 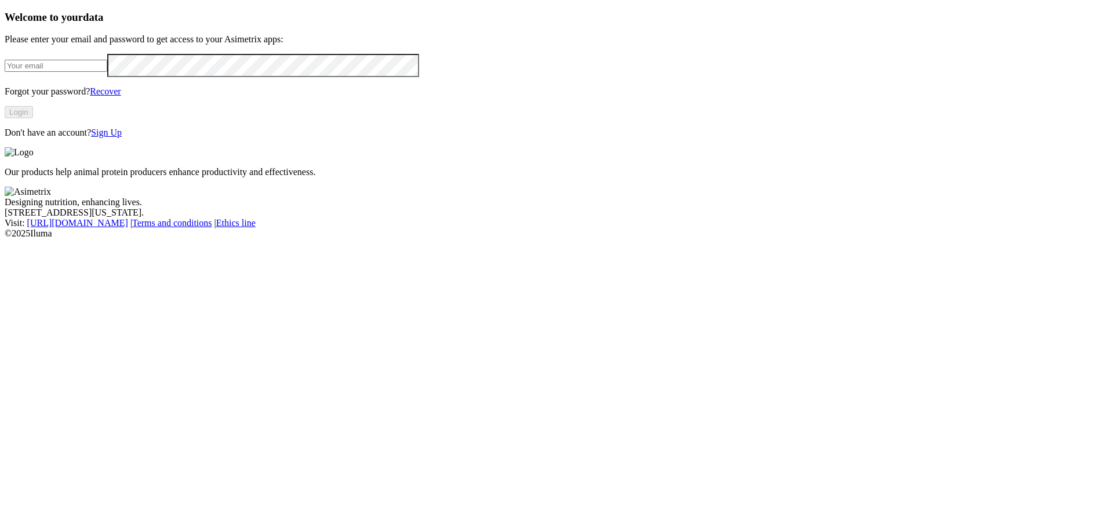 What do you see at coordinates (556, 234) in the screenshot?
I see `div: © 2025 Iluma` at bounding box center [556, 234].